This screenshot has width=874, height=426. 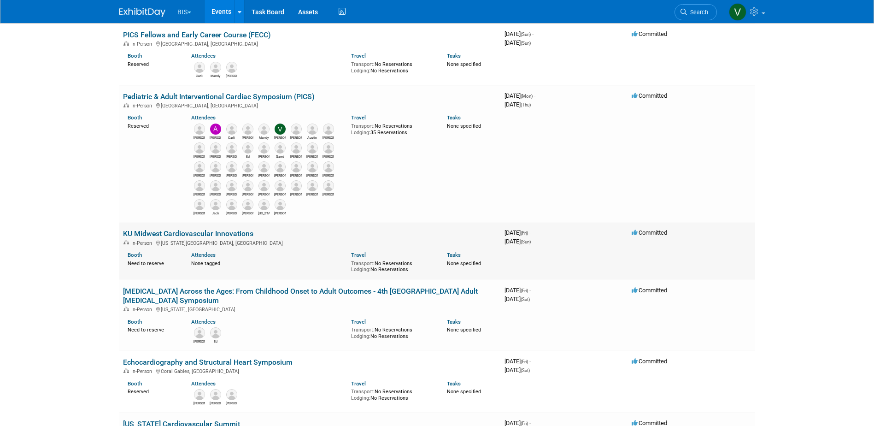 I want to click on div: Tony Gaus, so click(x=312, y=194).